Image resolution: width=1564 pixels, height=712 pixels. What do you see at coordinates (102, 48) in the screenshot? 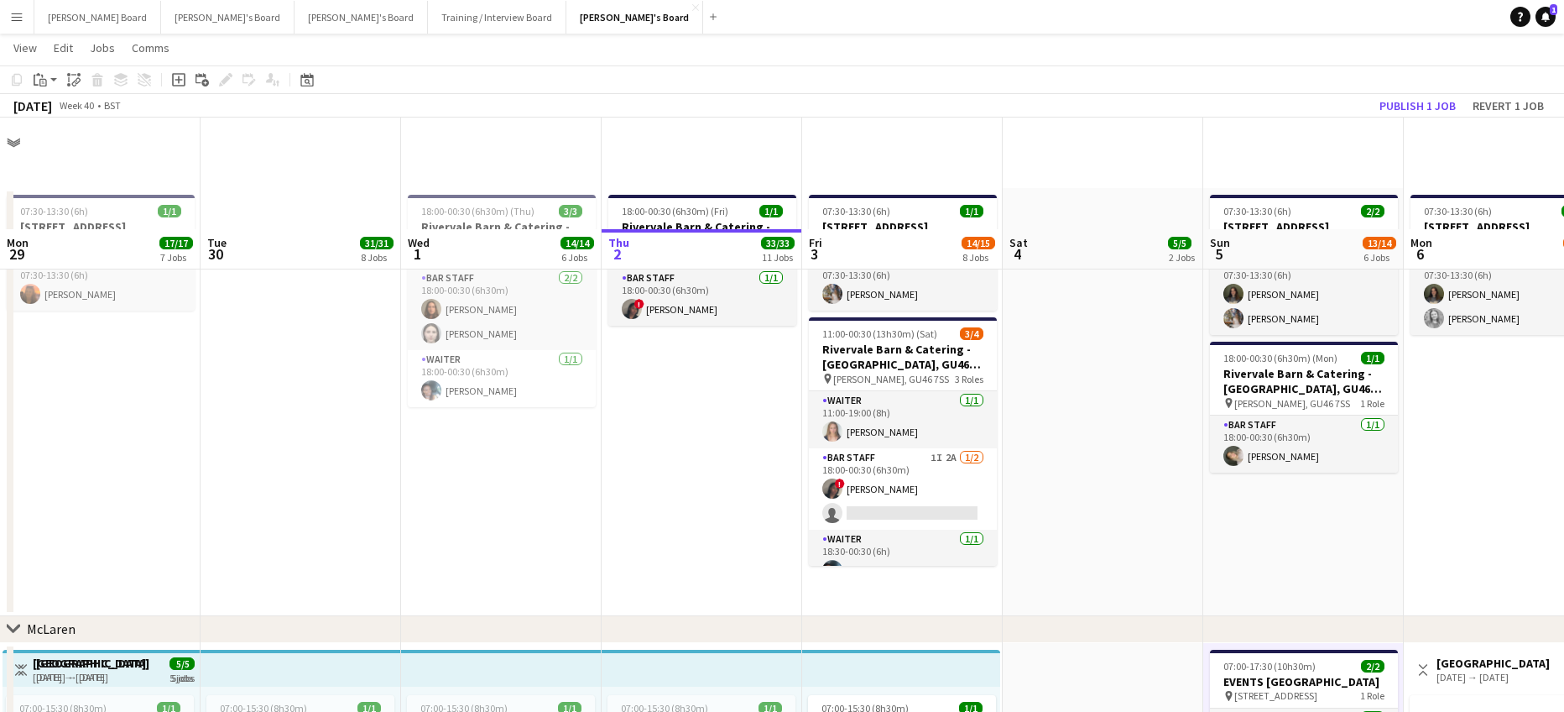
I see `a: Jobs` at bounding box center [102, 48].